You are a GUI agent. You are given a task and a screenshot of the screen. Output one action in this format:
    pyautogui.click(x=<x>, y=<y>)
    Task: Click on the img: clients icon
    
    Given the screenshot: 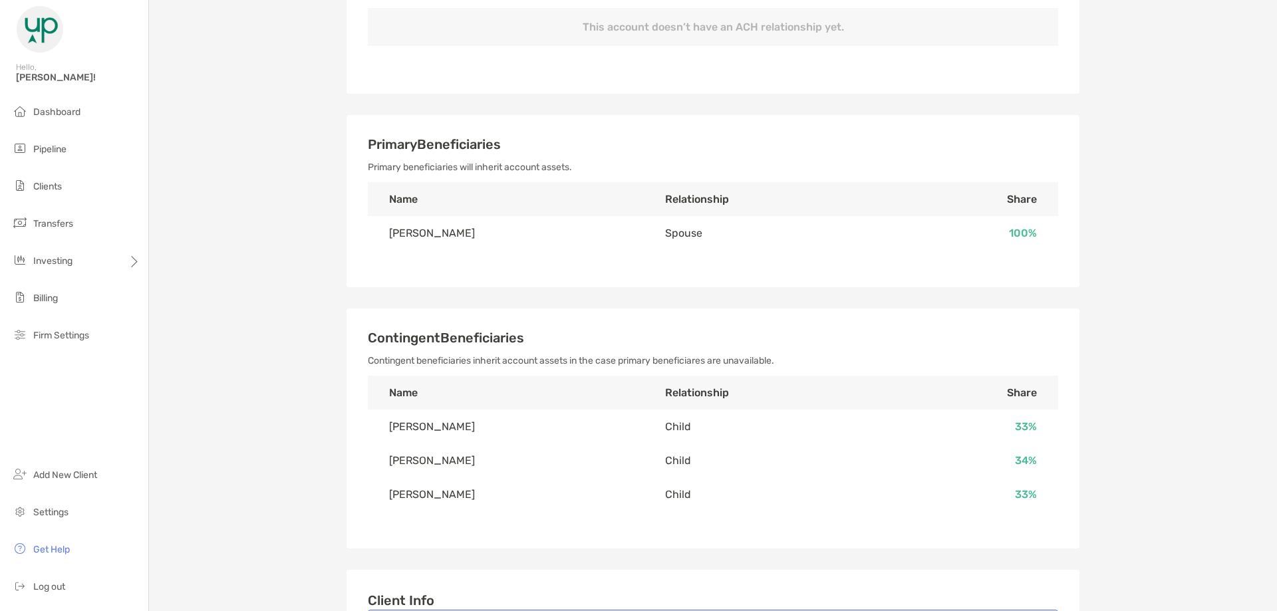 What is the action you would take?
    pyautogui.click(x=20, y=186)
    